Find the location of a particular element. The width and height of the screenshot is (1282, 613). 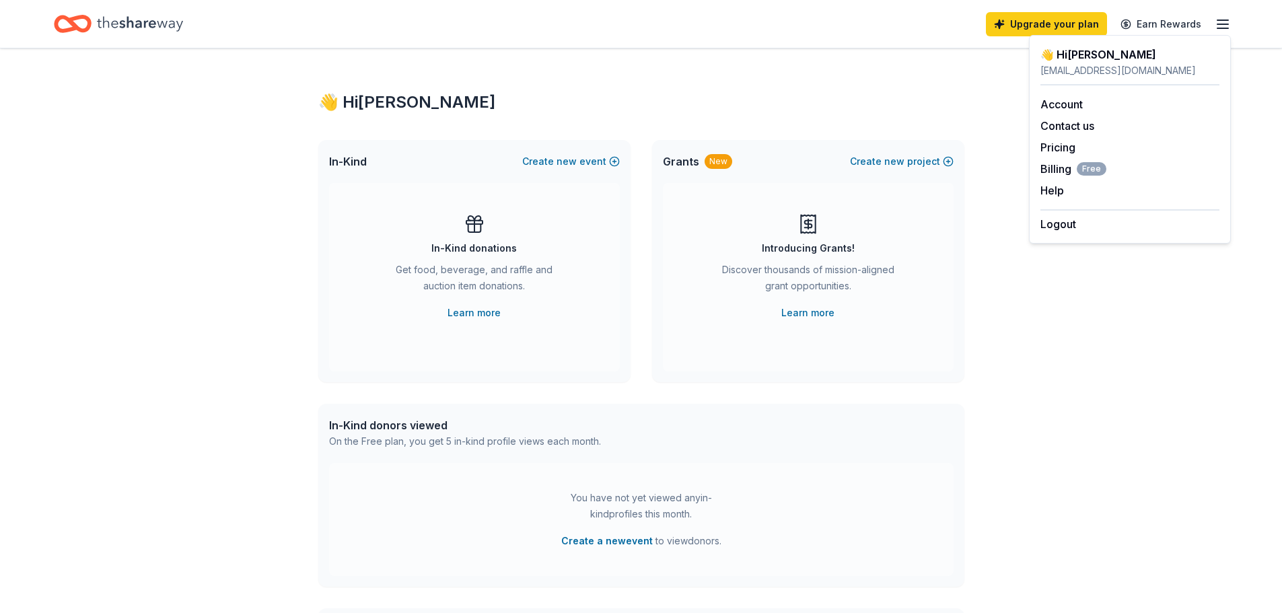

span: Billing is located at coordinates (1073, 169).